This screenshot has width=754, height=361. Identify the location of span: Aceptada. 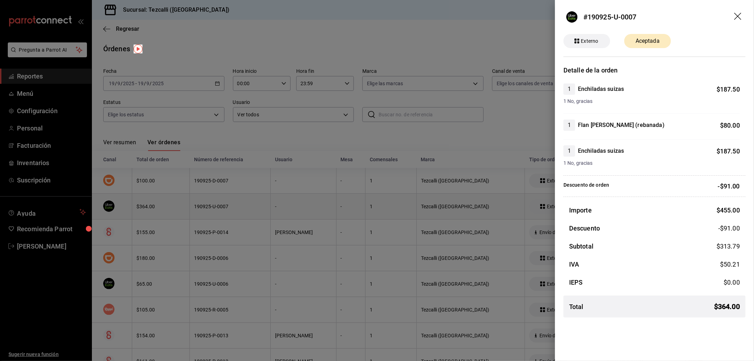
(647, 41).